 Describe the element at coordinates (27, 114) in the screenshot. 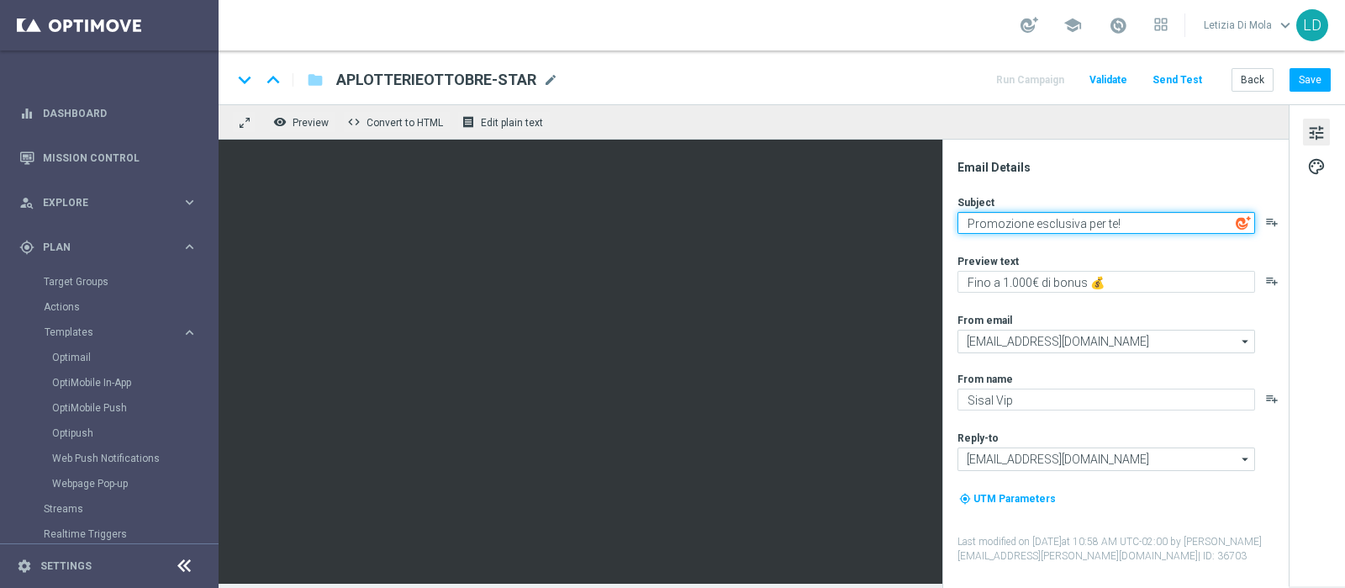

I see `i: equalizer` at that location.